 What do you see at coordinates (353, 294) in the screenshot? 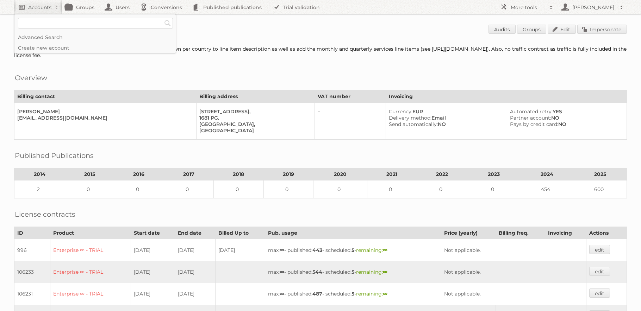
I see `strong: 5` at bounding box center [353, 294].